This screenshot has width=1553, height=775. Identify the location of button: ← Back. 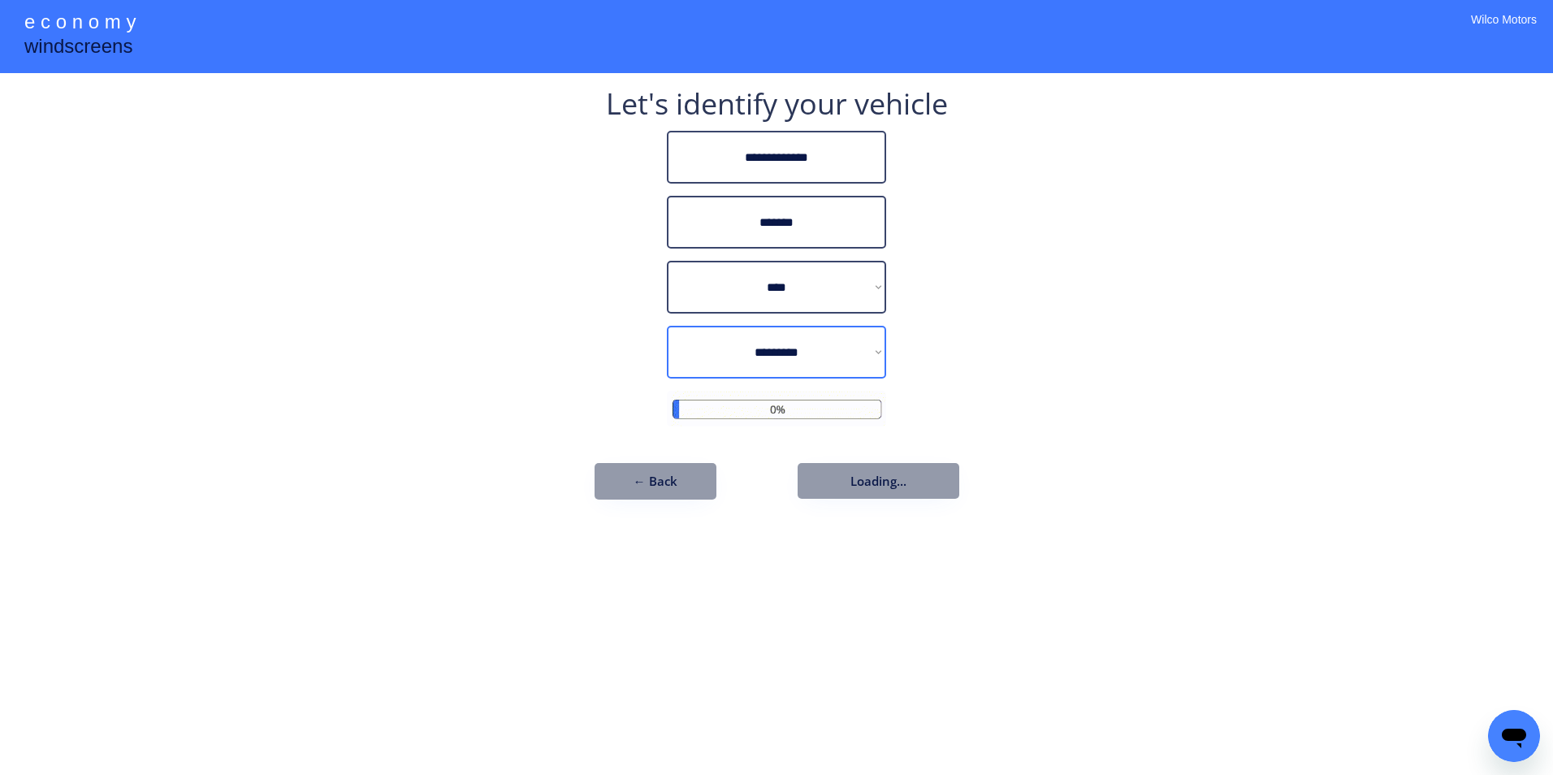
(656, 481).